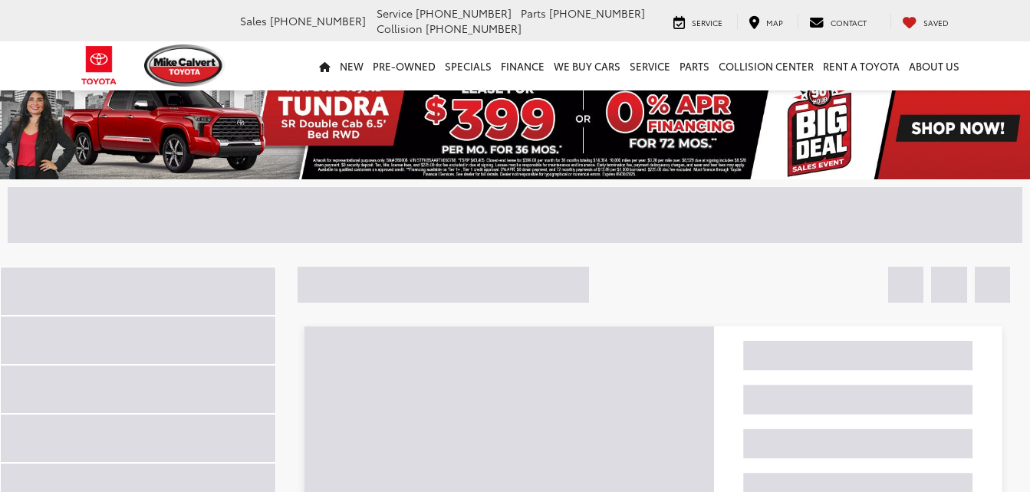  Describe the element at coordinates (837, 21) in the screenshot. I see `a: Contact` at that location.